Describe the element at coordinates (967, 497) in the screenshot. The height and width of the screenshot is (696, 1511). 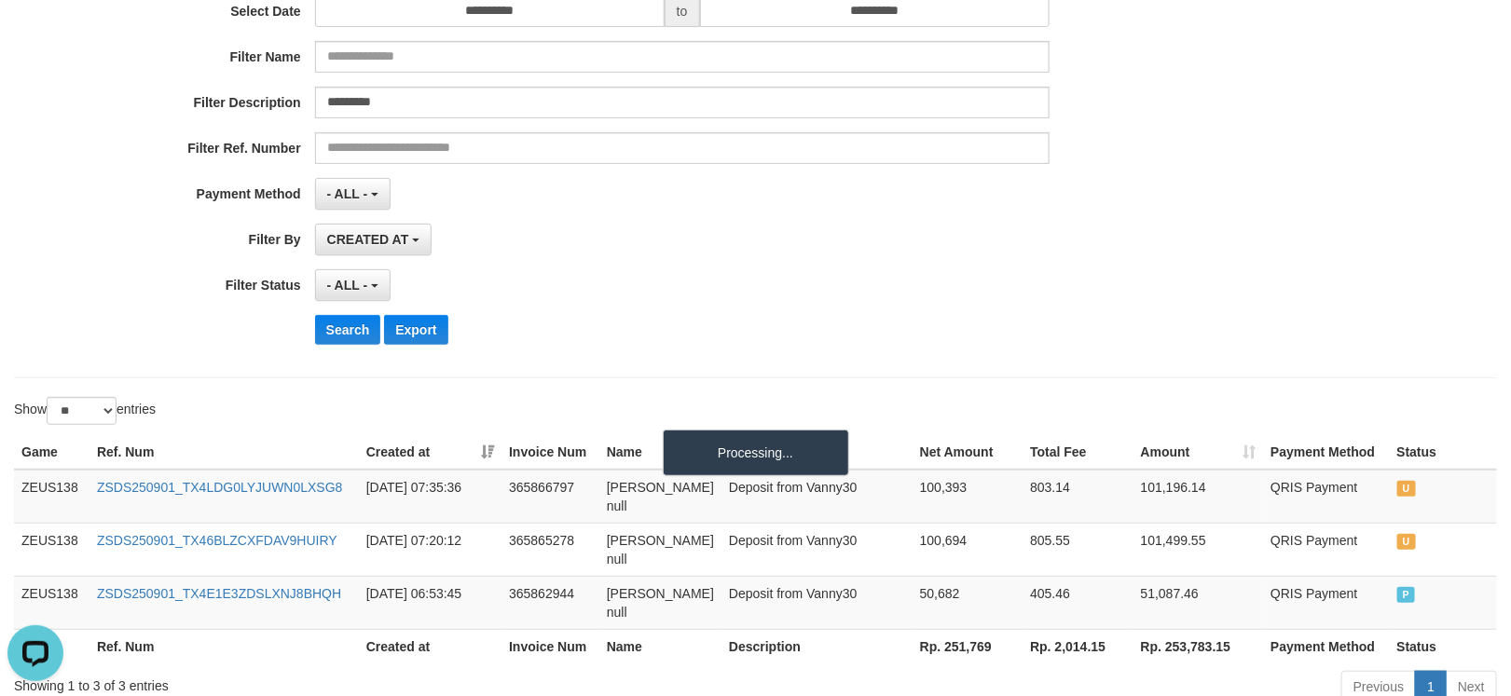
I see `td: 100,393` at that location.